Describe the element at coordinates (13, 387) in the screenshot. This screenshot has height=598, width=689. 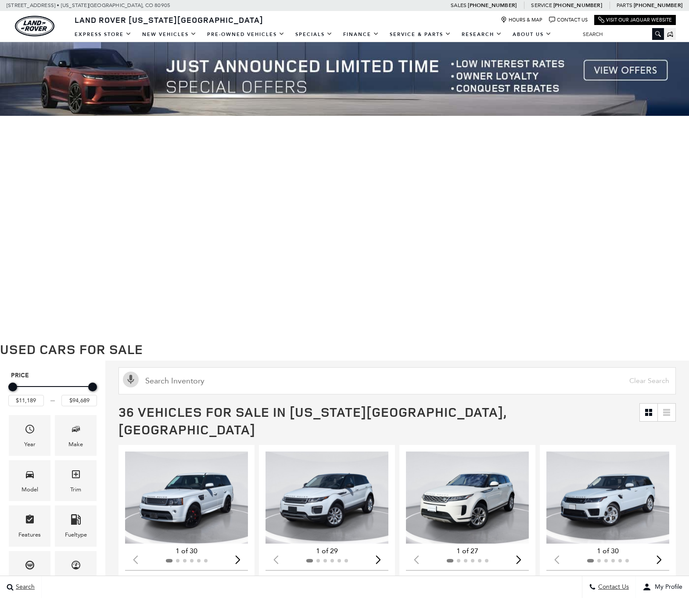
I see `div: Minimum Price` at that location.